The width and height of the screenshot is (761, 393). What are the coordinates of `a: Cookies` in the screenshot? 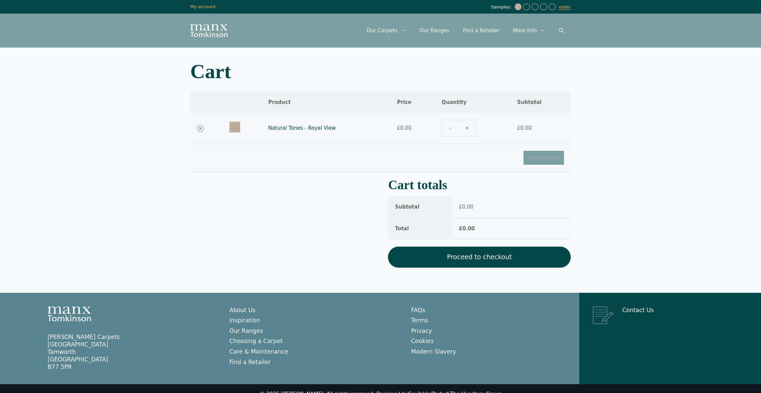 It's located at (422, 341).